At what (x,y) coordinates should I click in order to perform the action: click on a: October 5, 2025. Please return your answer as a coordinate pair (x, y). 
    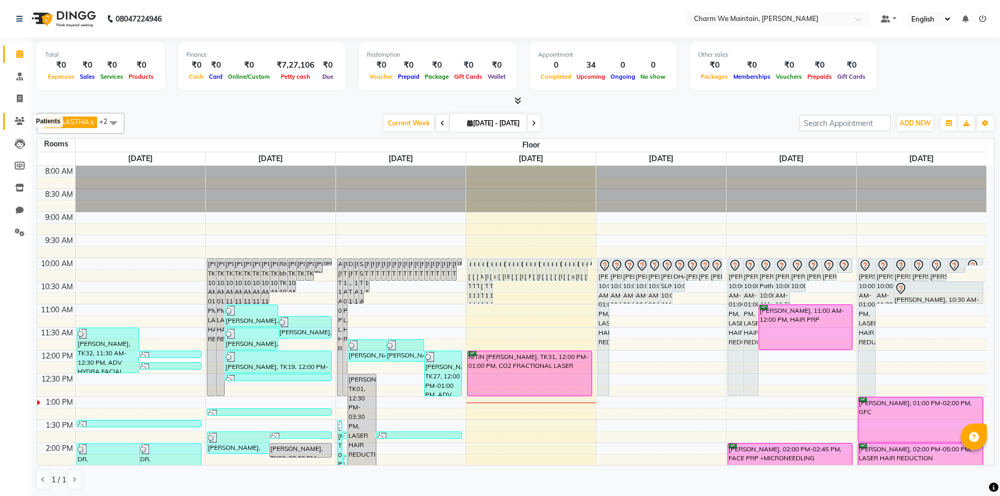
    Looking at the image, I should click on (921, 158).